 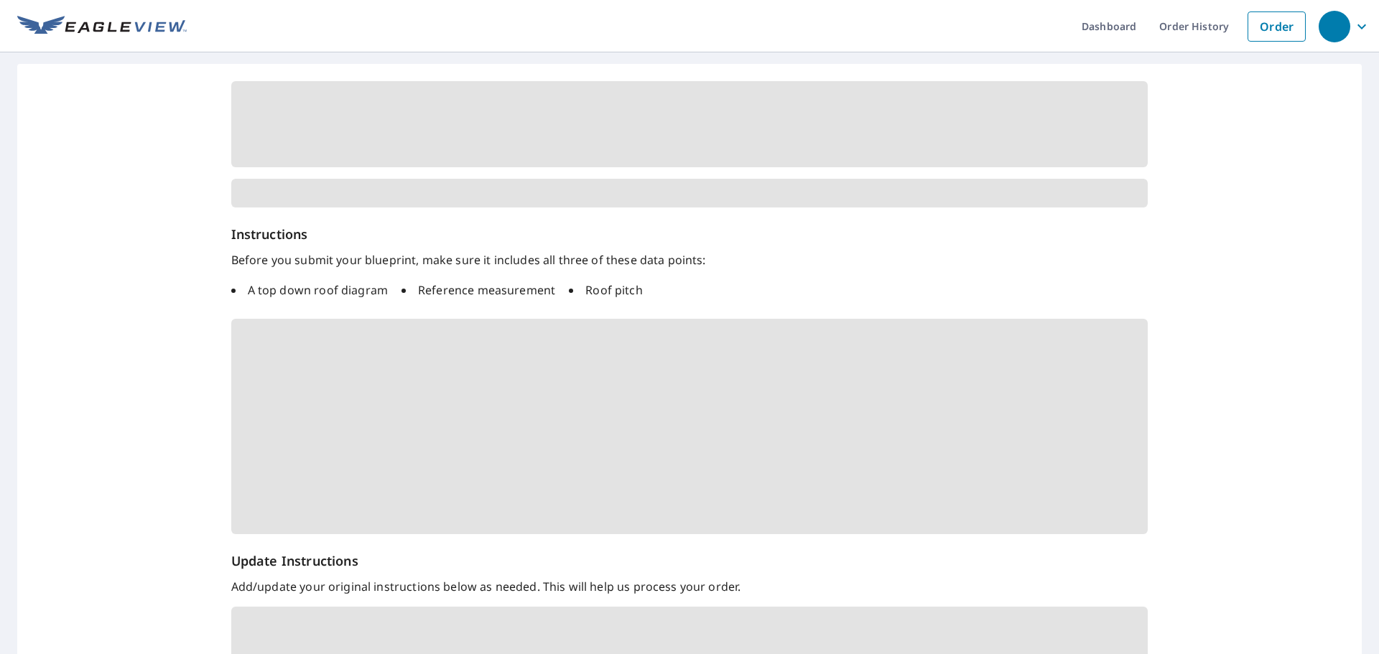 I want to click on h6: Instructions, so click(x=690, y=234).